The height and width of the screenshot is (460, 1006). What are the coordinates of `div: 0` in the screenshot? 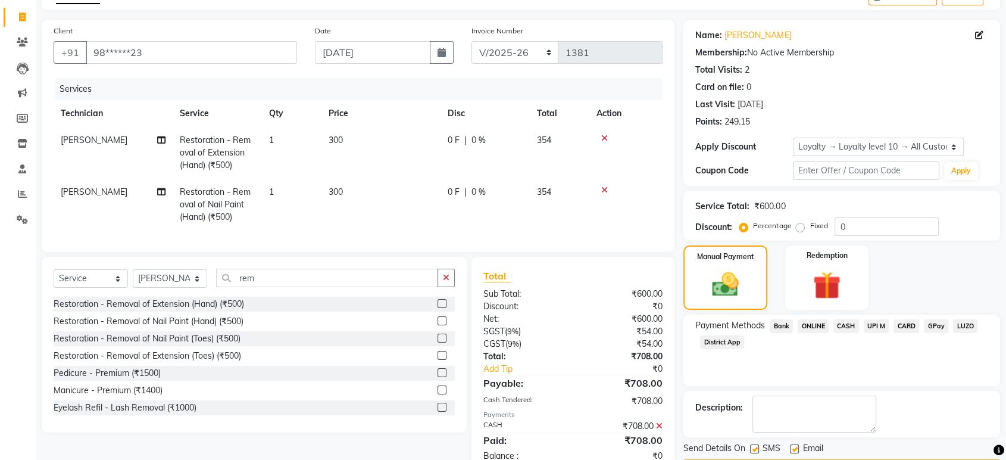 It's located at (749, 87).